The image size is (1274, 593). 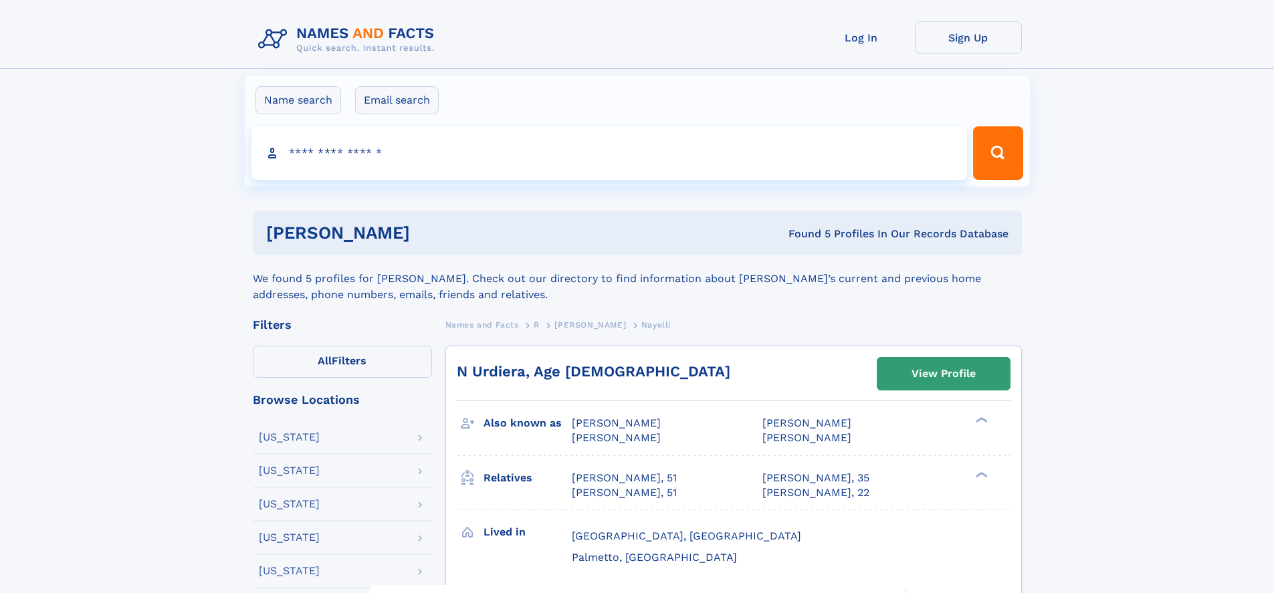 I want to click on span: R, so click(x=536, y=325).